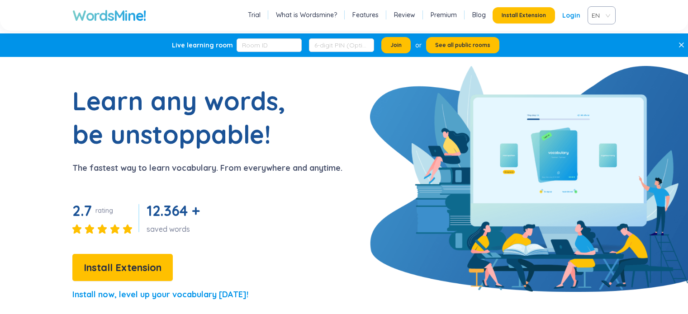 This screenshot has width=688, height=314. Describe the element at coordinates (202, 45) in the screenshot. I see `div: Live learning room` at that location.